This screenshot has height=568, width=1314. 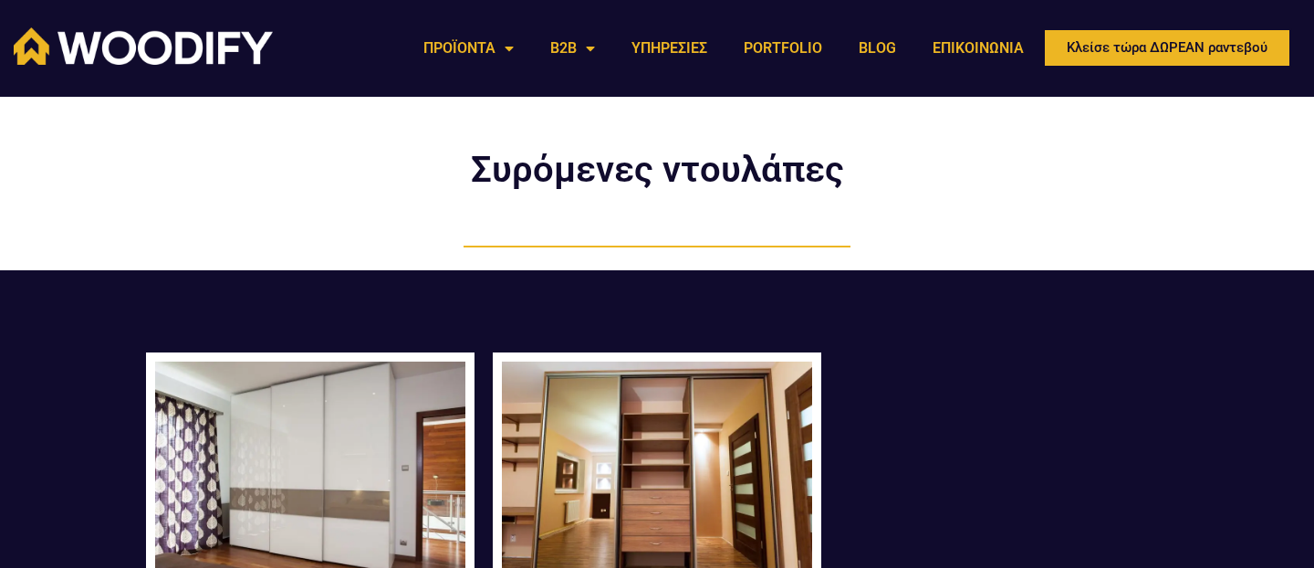 I want to click on a: BLOG, so click(x=877, y=48).